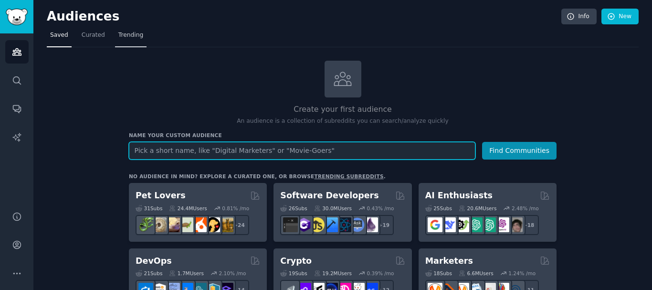 This screenshot has height=290, width=652. What do you see at coordinates (502, 224) in the screenshot?
I see `img: OpenAIDev` at bounding box center [502, 224].